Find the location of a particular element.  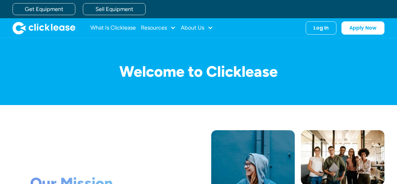

div: About Us is located at coordinates (197, 28).